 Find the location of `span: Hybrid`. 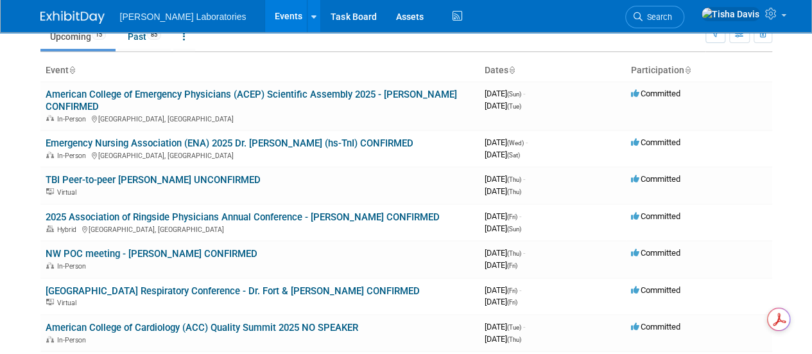

span: Hybrid is located at coordinates (69, 229).